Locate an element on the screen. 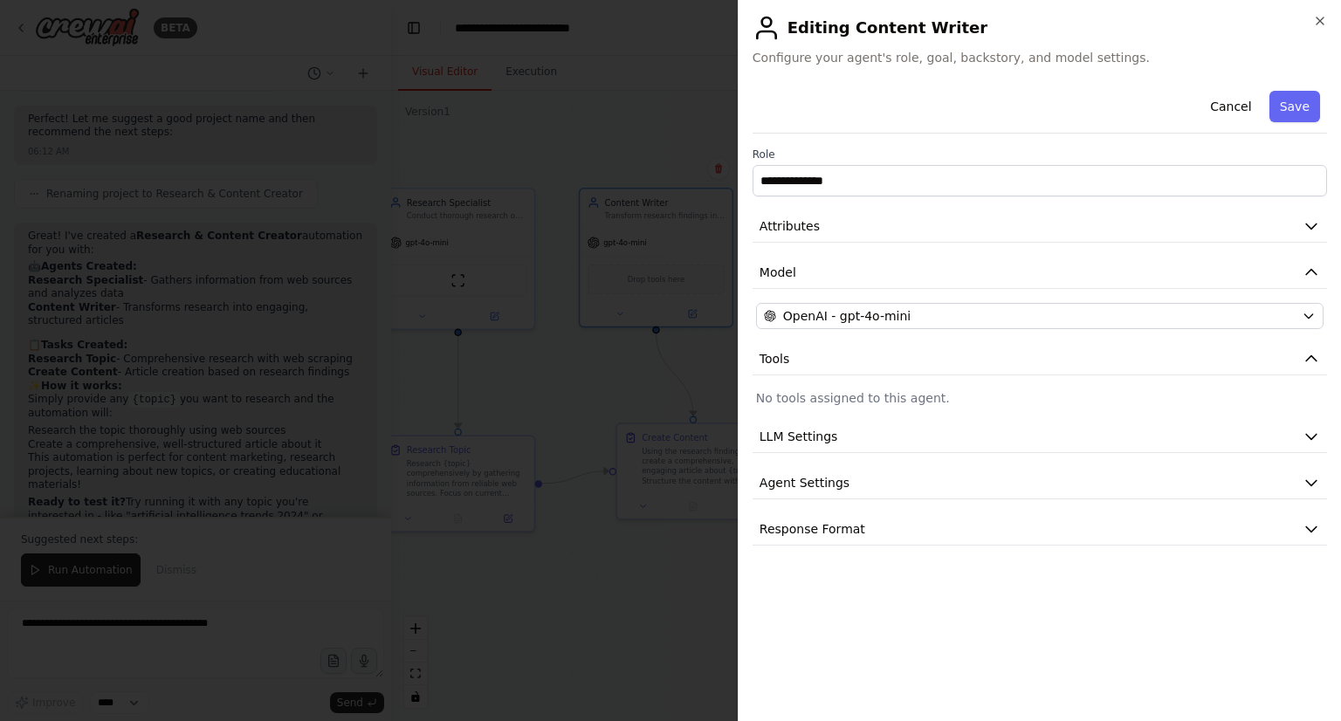 The image size is (1341, 721). p: No tools assigned to this agent. is located at coordinates (1040, 398).